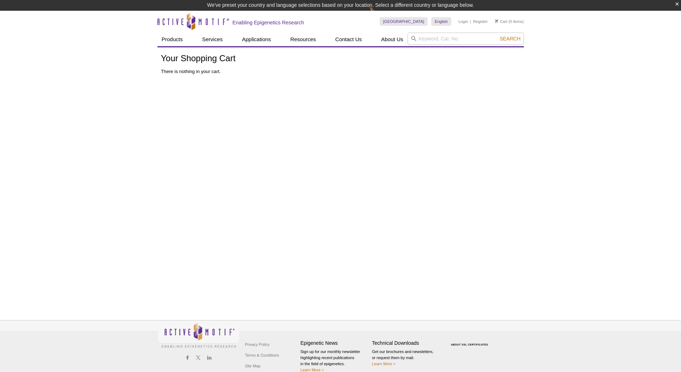 The width and height of the screenshot is (681, 372). I want to click on a: Products, so click(172, 39).